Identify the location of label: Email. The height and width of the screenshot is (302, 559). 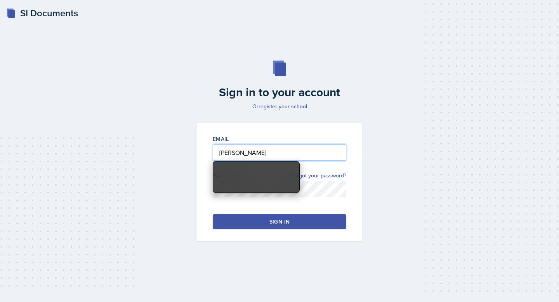
(221, 139).